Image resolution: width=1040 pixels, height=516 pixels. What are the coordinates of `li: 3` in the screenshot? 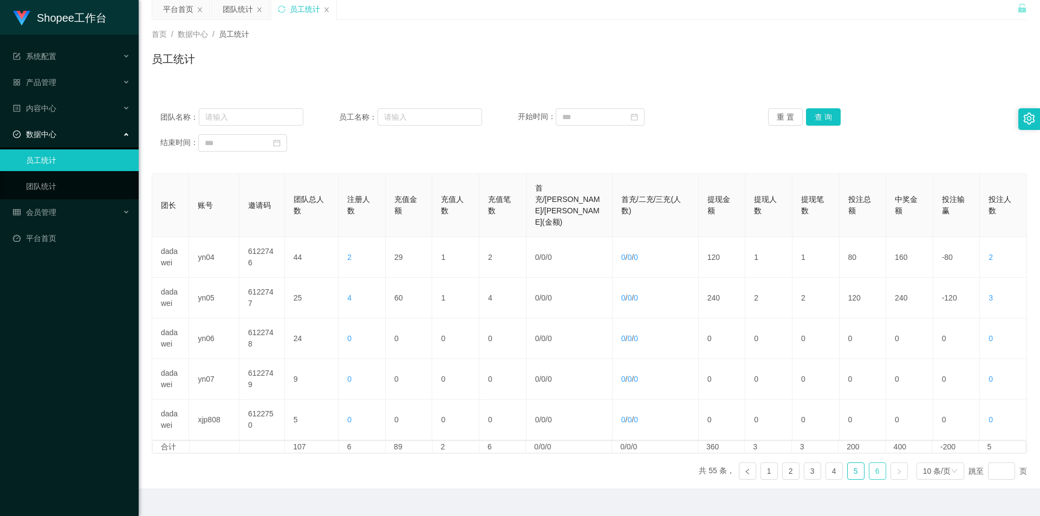 It's located at (813, 471).